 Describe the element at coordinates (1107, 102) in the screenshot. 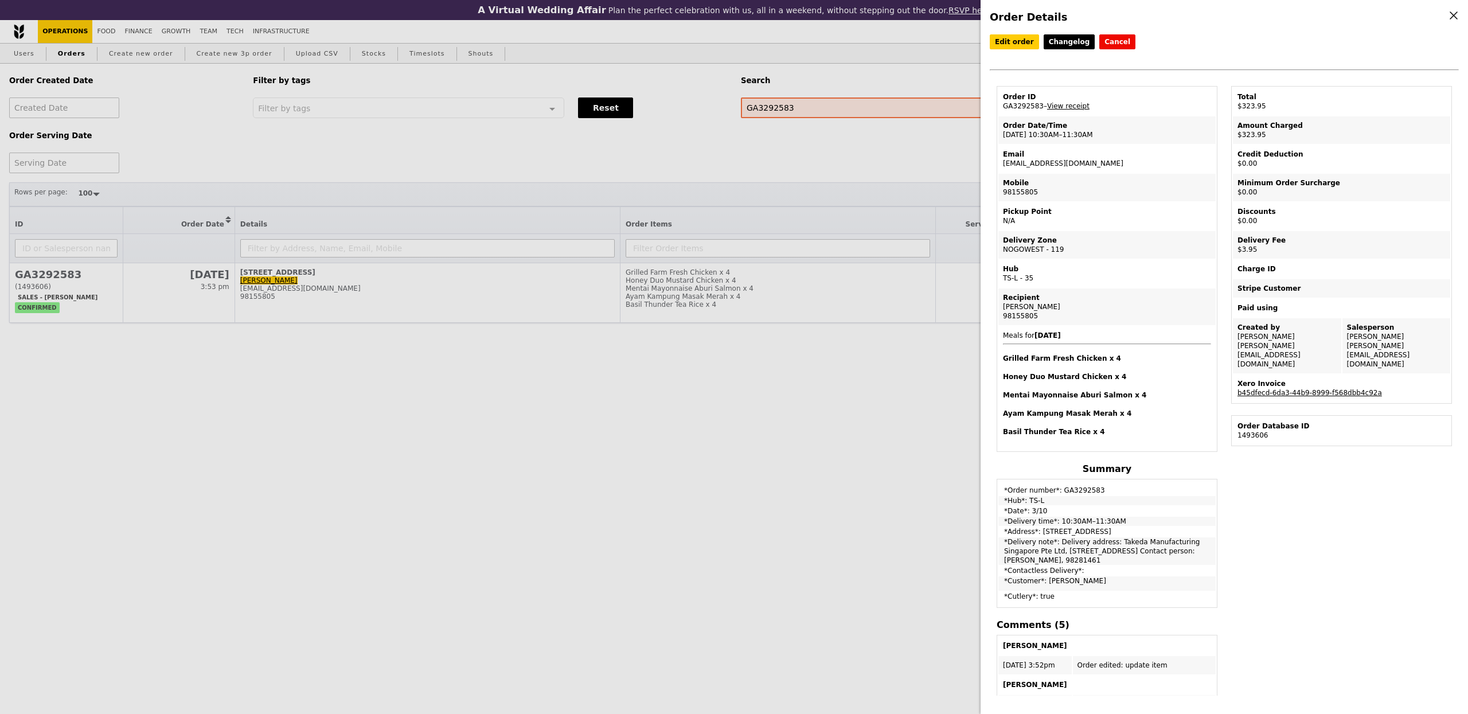

I see `td: GA3292583` at that location.